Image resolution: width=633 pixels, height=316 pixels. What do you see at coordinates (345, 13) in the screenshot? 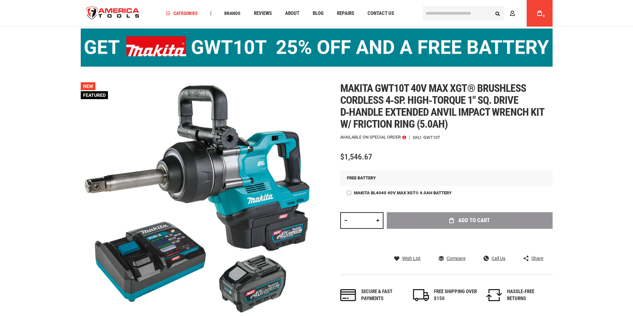
I see `span: Repairs` at bounding box center [345, 13].